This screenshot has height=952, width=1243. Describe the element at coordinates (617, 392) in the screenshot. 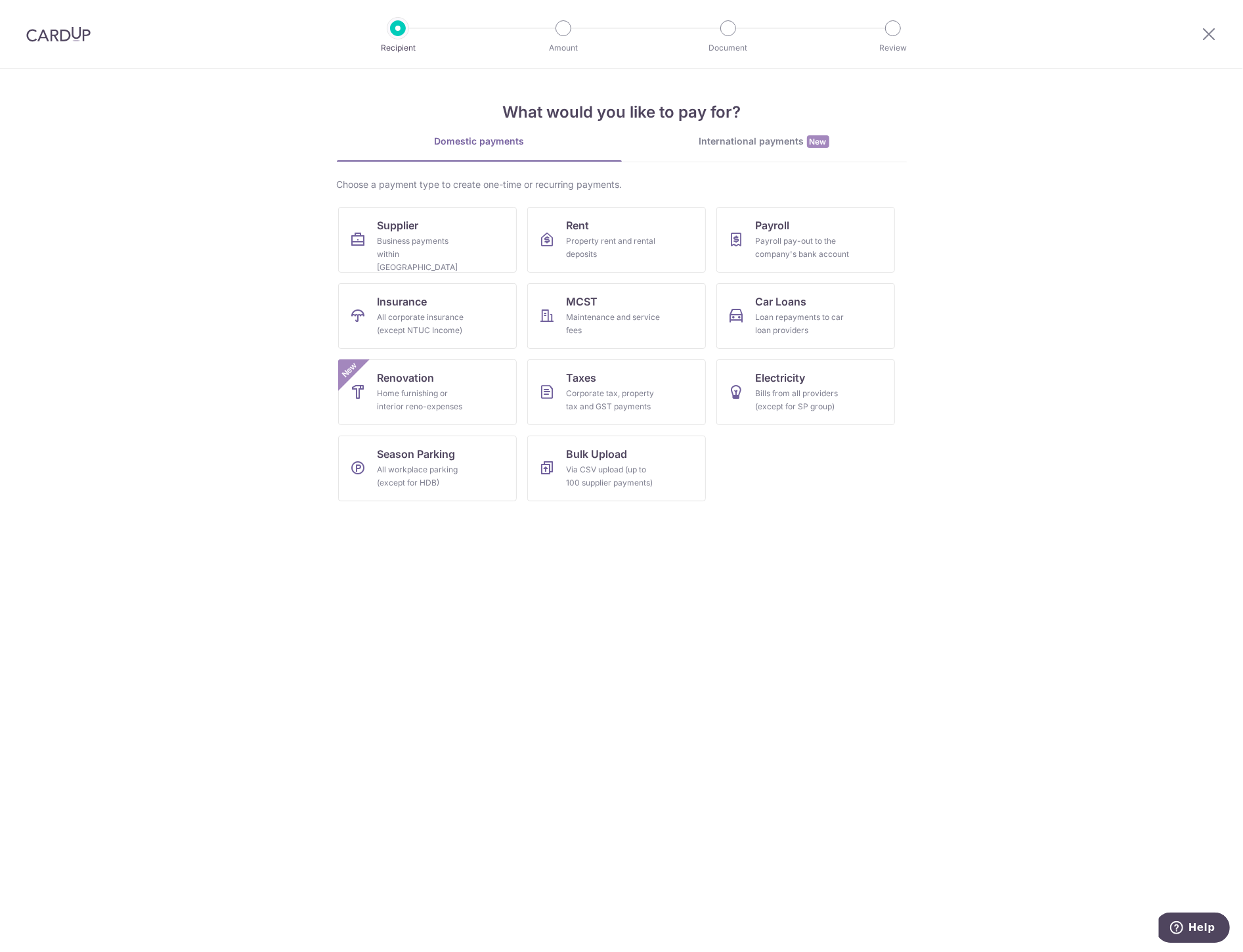

I see `a: TaxesCorporate tax, property tax and GST payments` at that location.